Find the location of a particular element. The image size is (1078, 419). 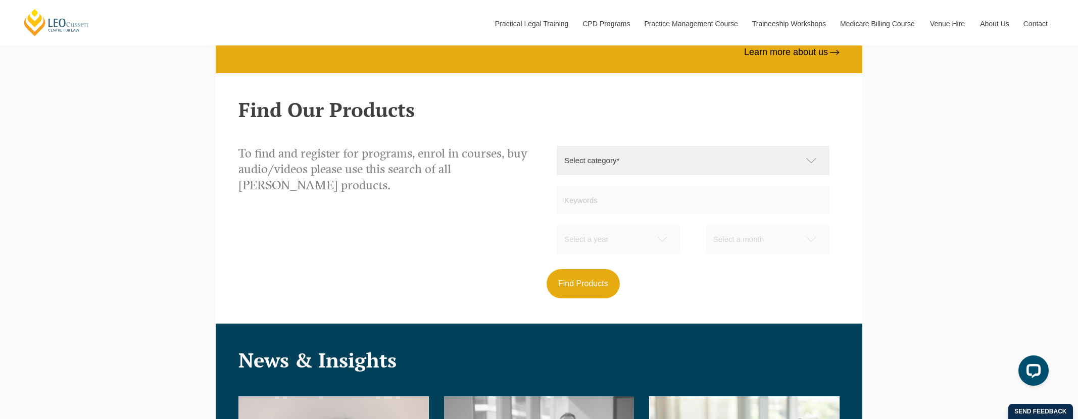

a: Medicare Billing Course is located at coordinates (878, 24).